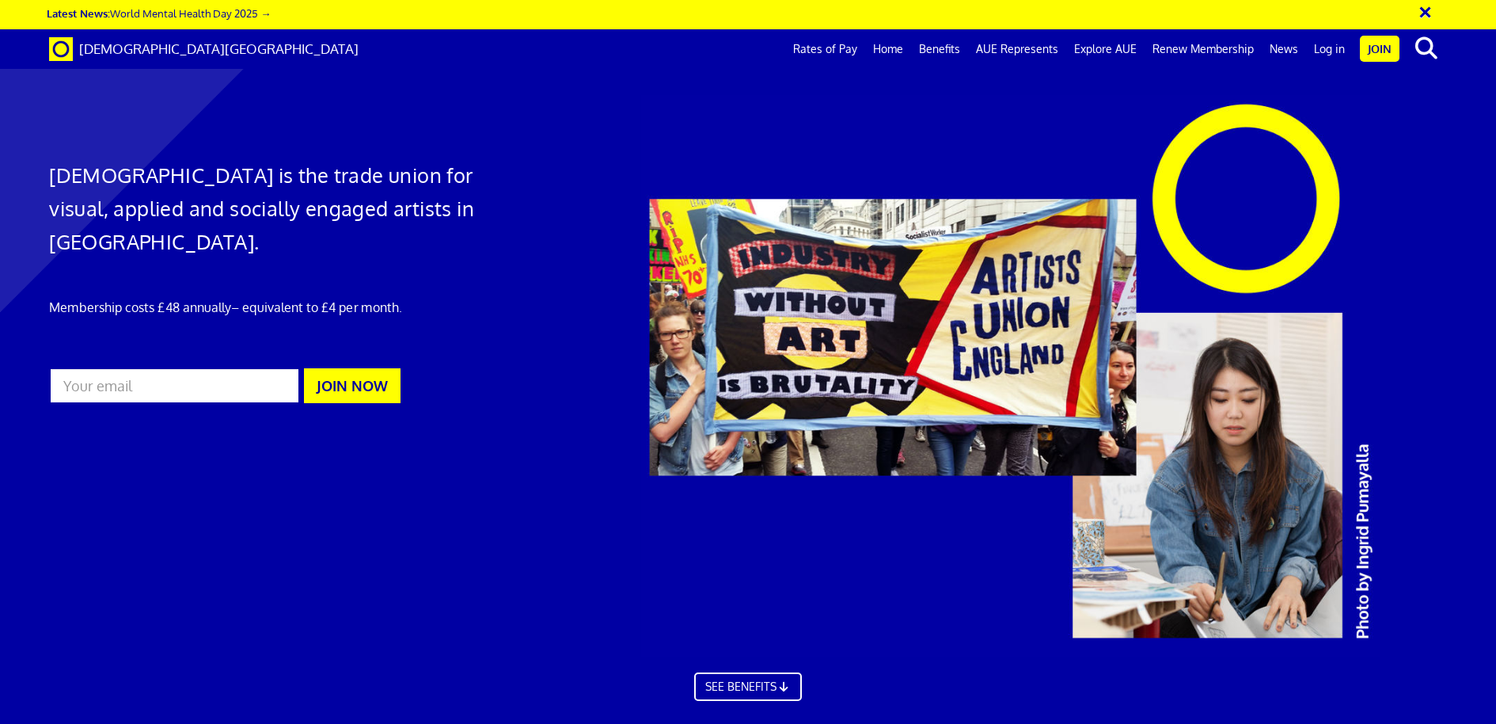 The width and height of the screenshot is (1496, 724). Describe the element at coordinates (1204, 49) in the screenshot. I see `a: Renew Membership` at that location.